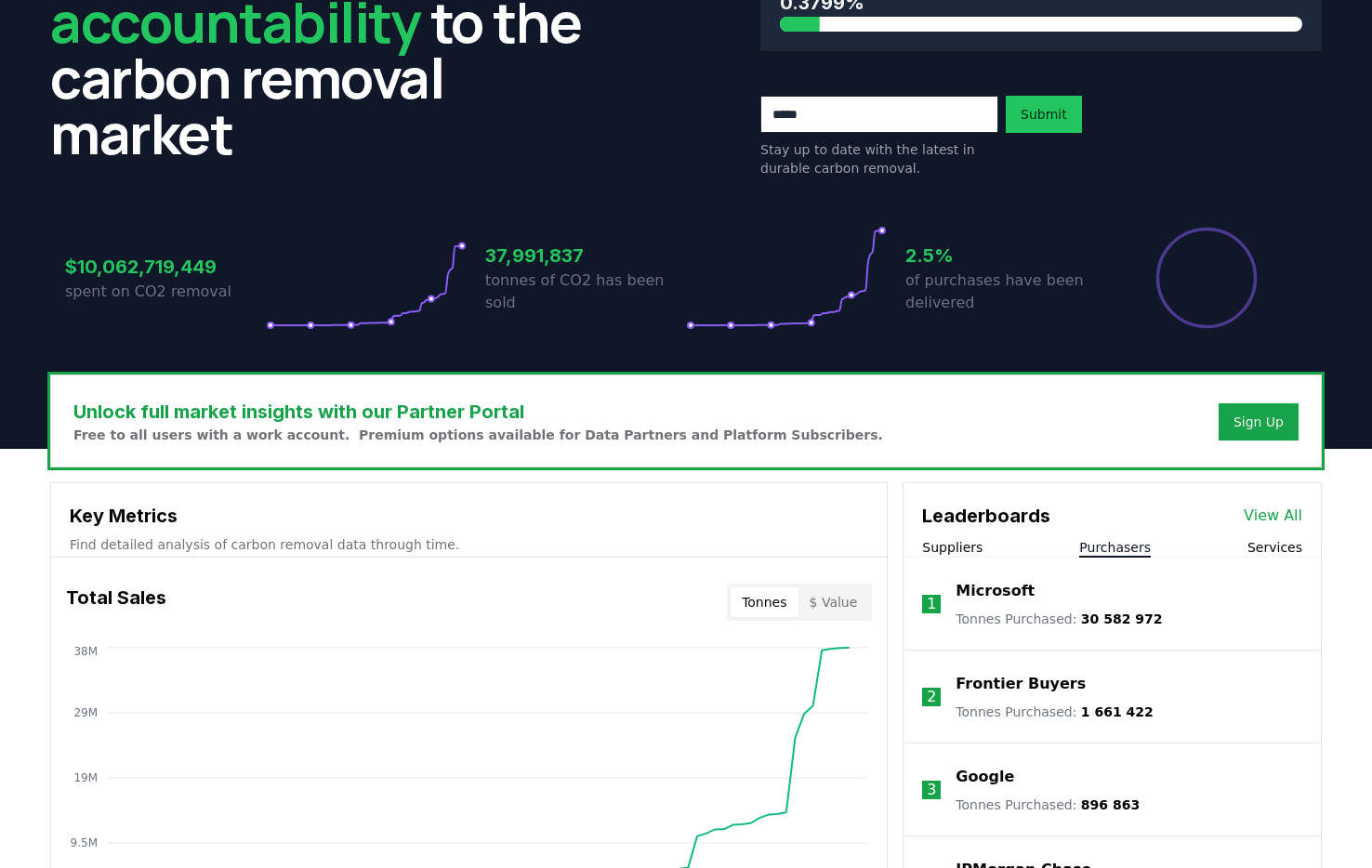 The height and width of the screenshot is (868, 1372). I want to click on a: Microsoft, so click(995, 591).